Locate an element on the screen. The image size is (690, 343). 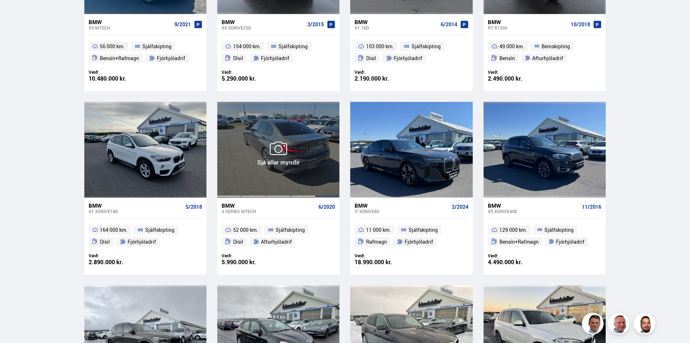
div: X1 XDRIVE18D is located at coordinates (135, 211).